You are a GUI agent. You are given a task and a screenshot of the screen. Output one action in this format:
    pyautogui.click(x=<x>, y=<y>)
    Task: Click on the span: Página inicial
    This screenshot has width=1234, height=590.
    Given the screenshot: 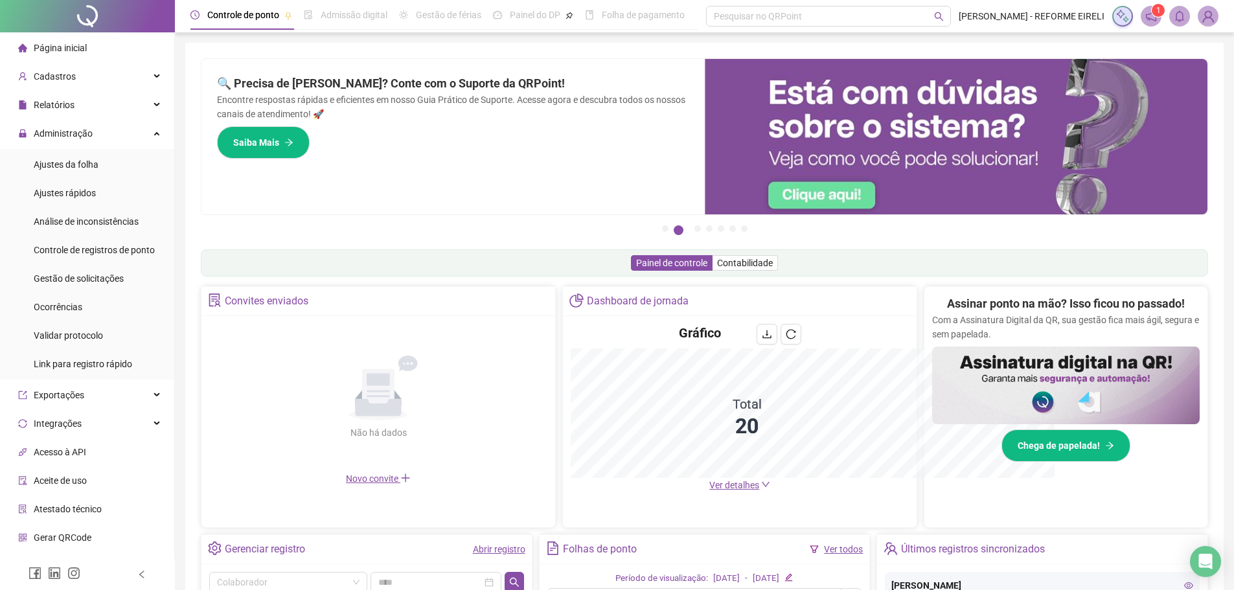 What is the action you would take?
    pyautogui.click(x=60, y=48)
    